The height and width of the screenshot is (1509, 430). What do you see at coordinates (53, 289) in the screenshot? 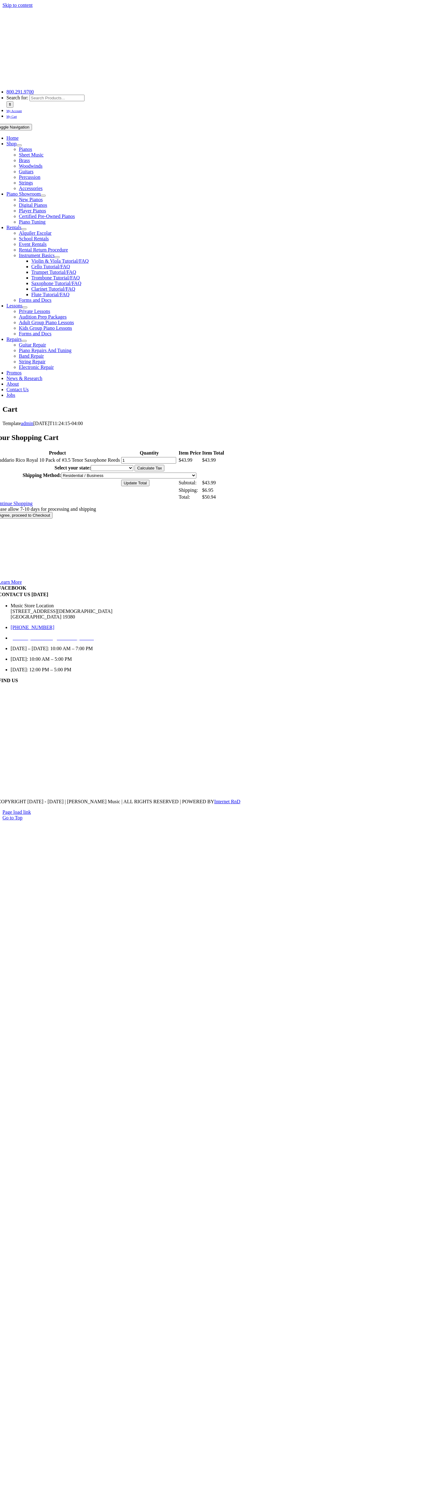
I see `span: Clarinet Tutorial/FAQ` at bounding box center [53, 289].